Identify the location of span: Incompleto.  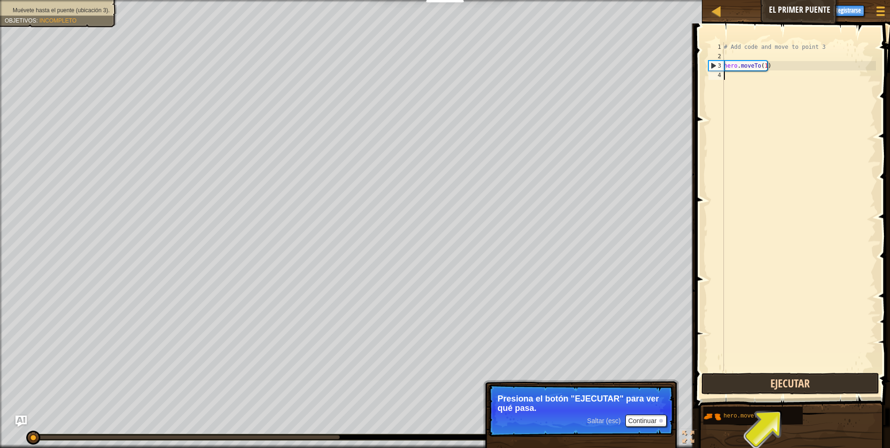
(58, 21).